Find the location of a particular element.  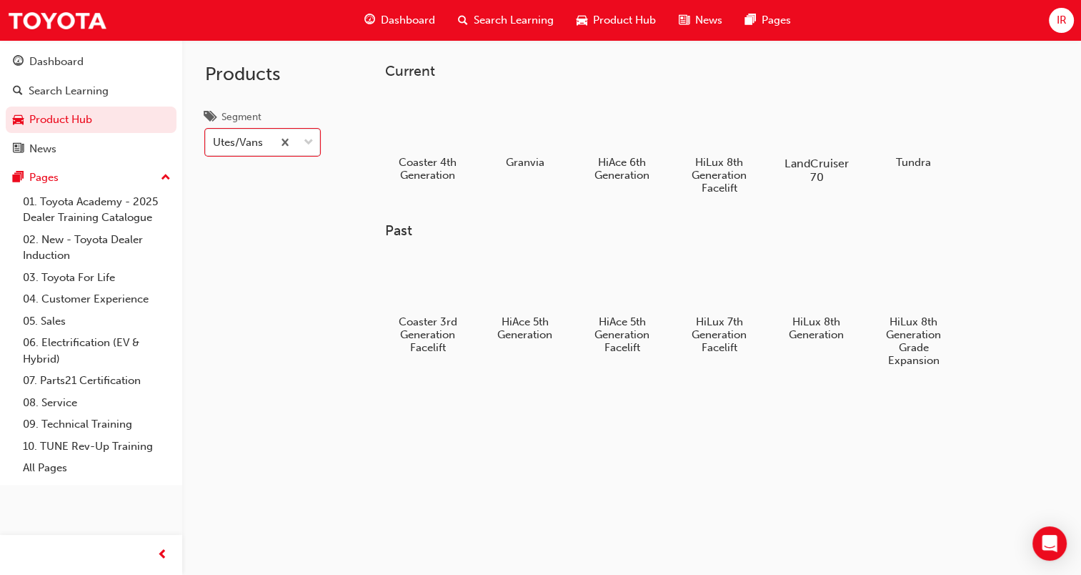

span: Pages is located at coordinates (776, 20).